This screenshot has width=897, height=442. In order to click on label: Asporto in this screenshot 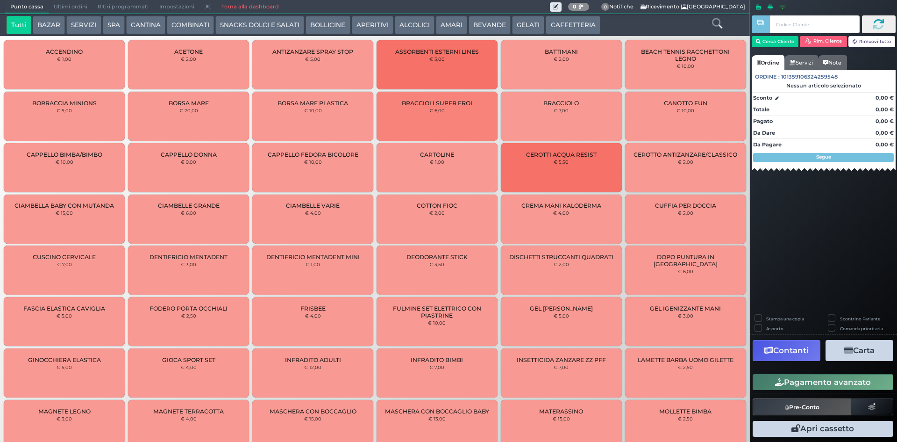, I will do `click(775, 328)`.